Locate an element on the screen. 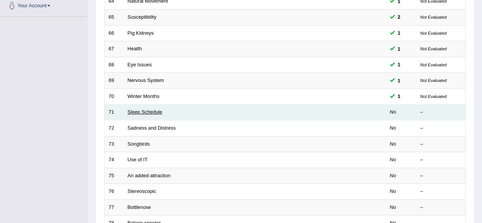 The width and height of the screenshot is (482, 223). a: Winter Months is located at coordinates (144, 96).